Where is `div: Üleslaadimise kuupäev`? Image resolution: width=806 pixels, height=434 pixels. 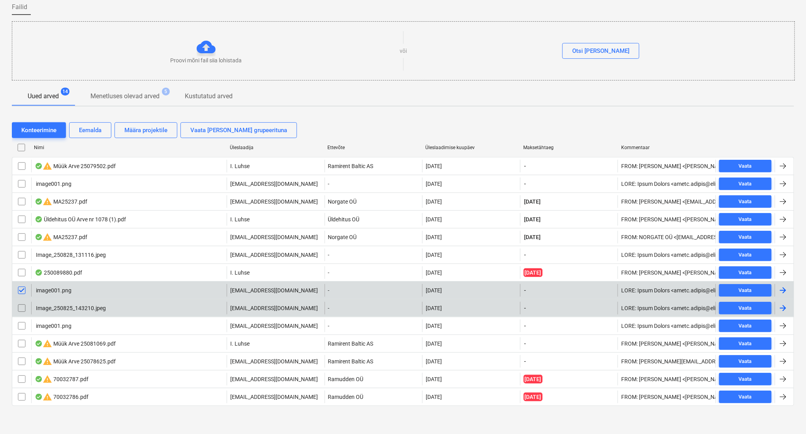 div: Üleslaadimise kuupäev is located at coordinates (471, 148).